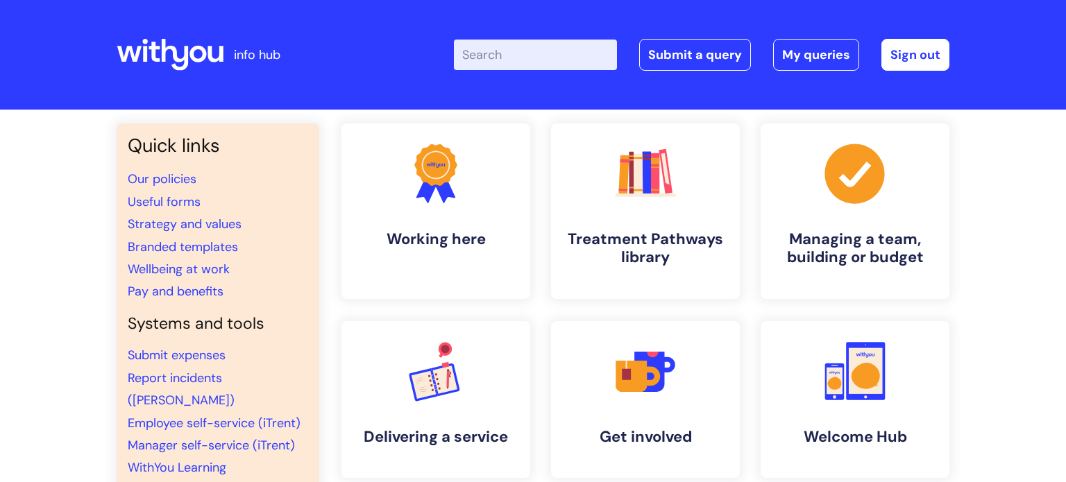 The width and height of the screenshot is (1066, 482). What do you see at coordinates (178, 269) in the screenshot?
I see `a: Wellbeing at work` at bounding box center [178, 269].